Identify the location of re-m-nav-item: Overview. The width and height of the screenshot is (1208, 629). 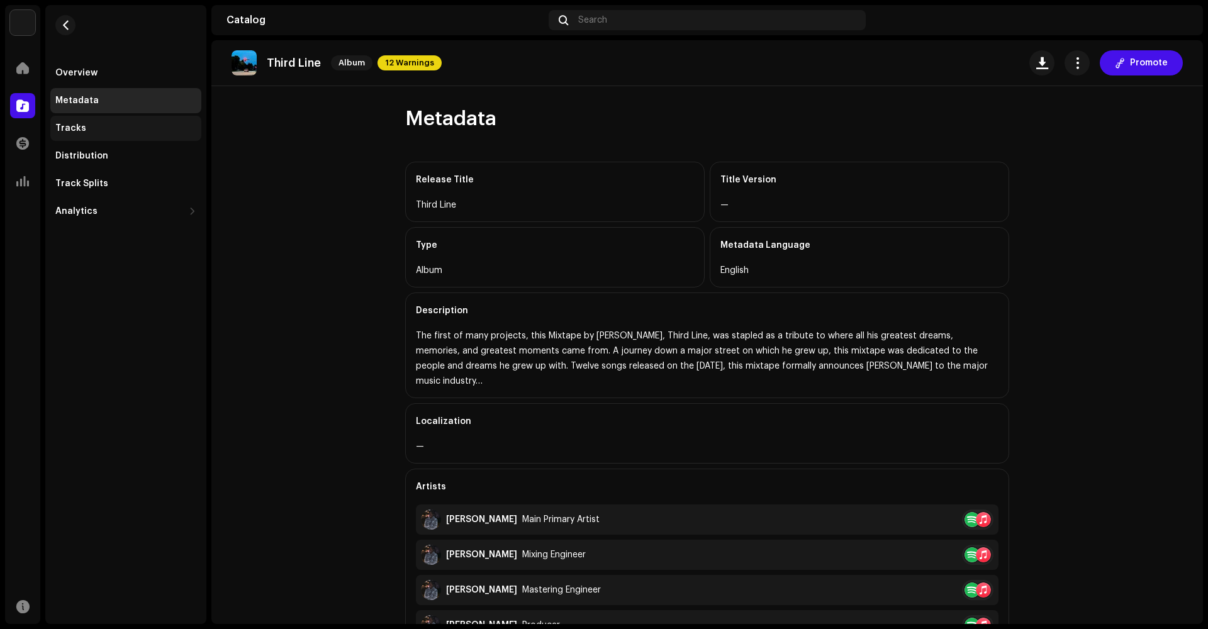
(126, 73).